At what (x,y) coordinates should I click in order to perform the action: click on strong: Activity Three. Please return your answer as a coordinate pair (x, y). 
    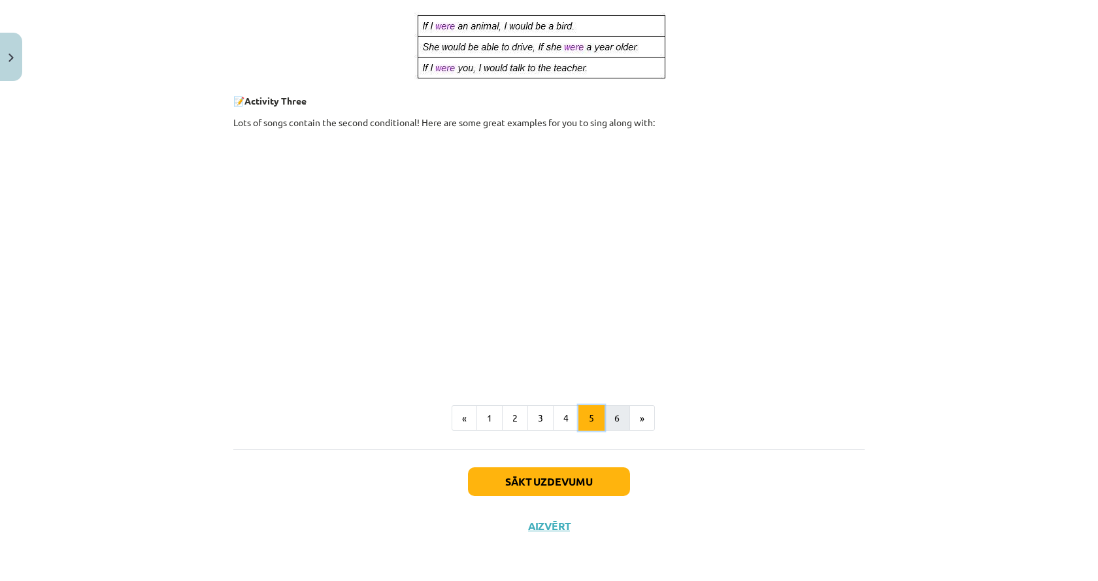
    Looking at the image, I should click on (275, 101).